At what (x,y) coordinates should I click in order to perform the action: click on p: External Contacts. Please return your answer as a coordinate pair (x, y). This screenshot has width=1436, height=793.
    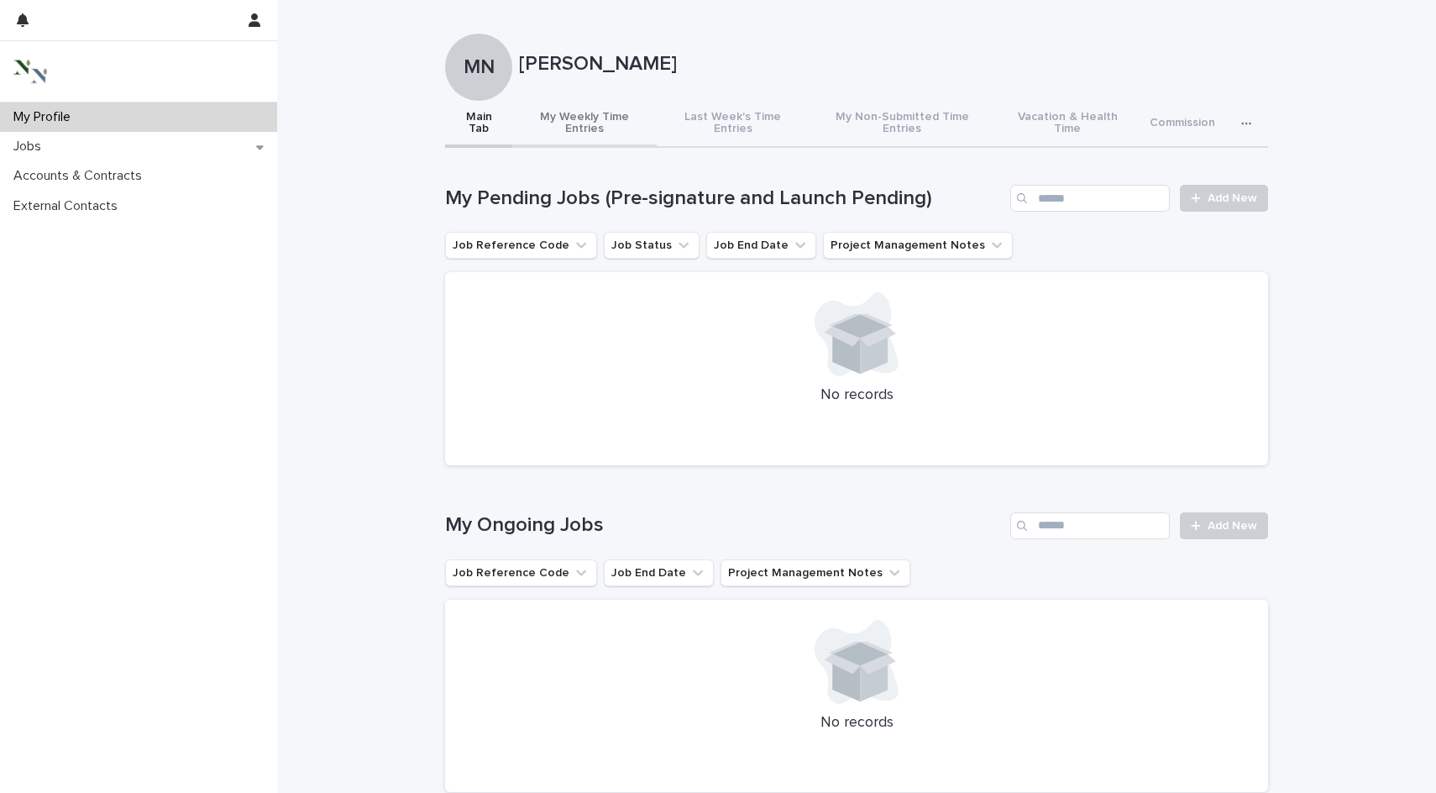
    Looking at the image, I should click on (69, 206).